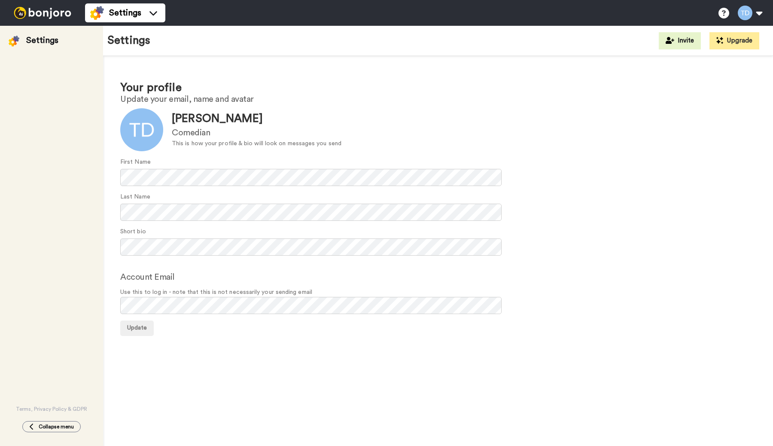  What do you see at coordinates (256, 133) in the screenshot?
I see `div: Comedian` at bounding box center [256, 133].